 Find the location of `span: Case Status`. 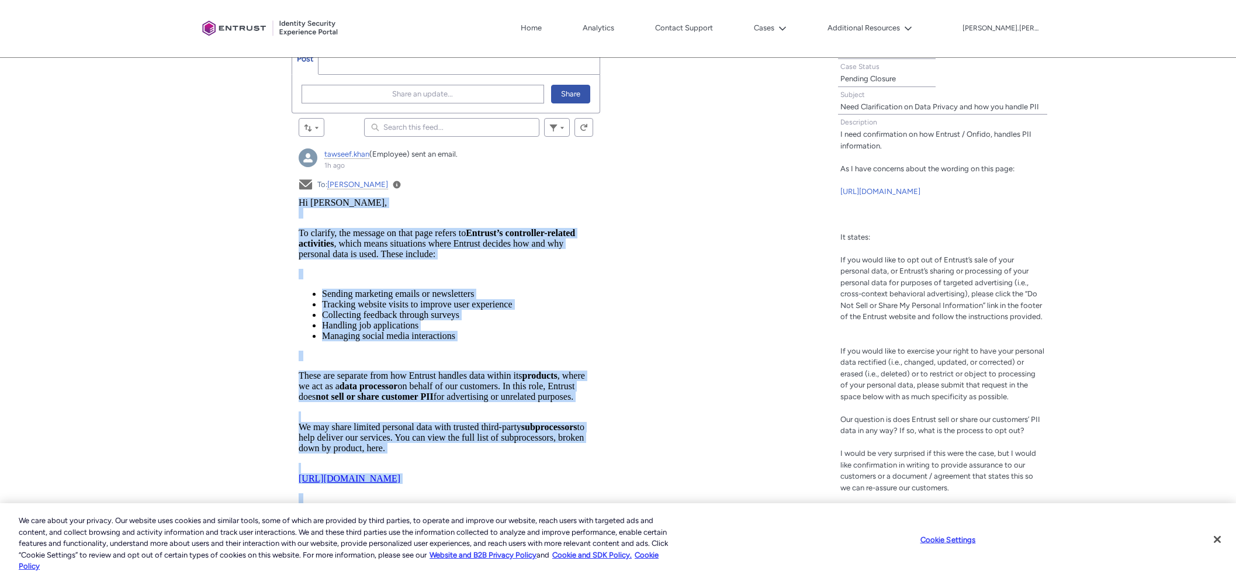

span: Case Status is located at coordinates (860, 67).